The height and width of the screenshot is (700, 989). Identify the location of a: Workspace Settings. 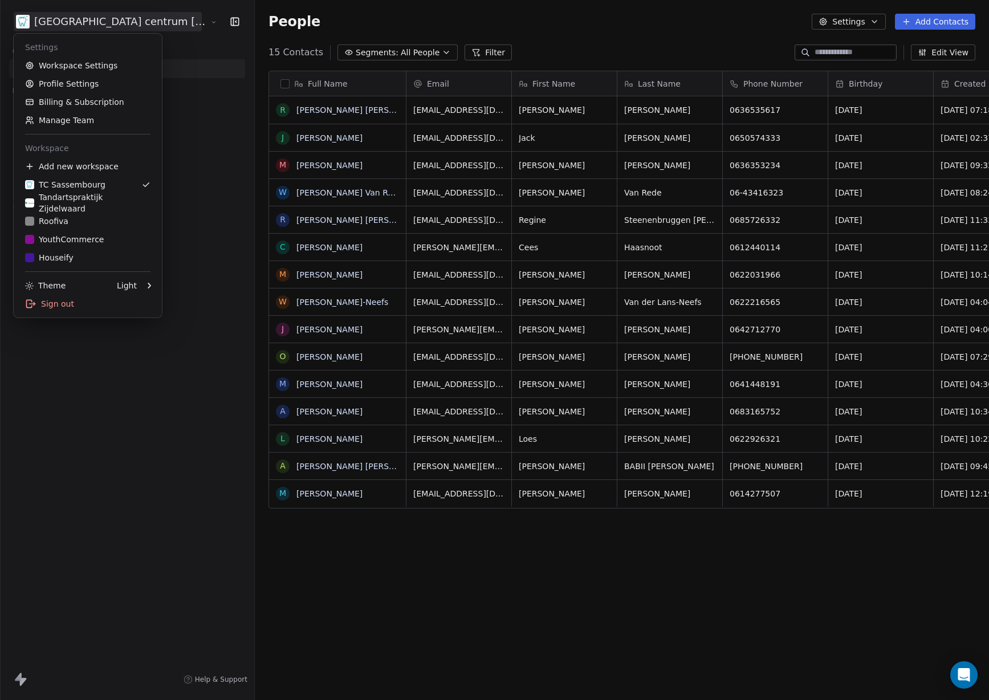
(88, 66).